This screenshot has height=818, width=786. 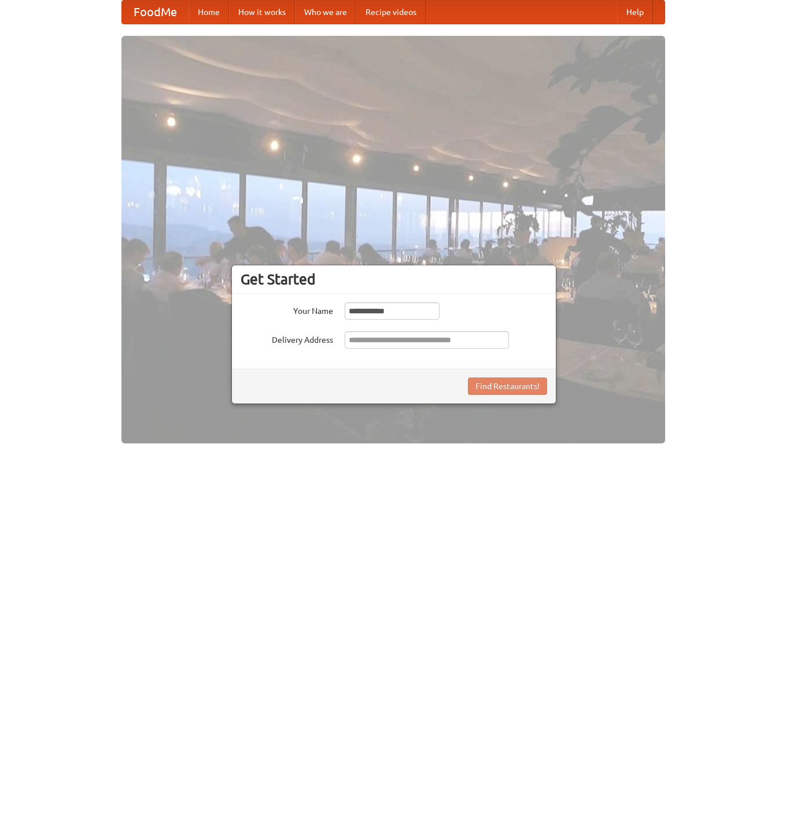 I want to click on a: Who we are, so click(x=326, y=12).